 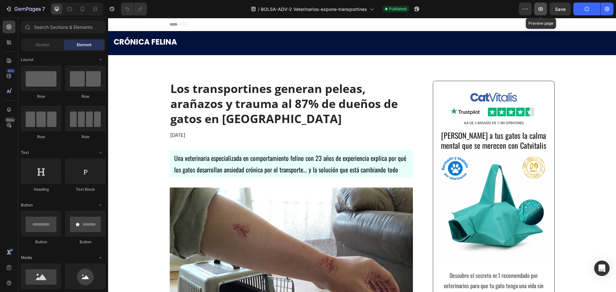 I want to click on button: 7, so click(x=25, y=9).